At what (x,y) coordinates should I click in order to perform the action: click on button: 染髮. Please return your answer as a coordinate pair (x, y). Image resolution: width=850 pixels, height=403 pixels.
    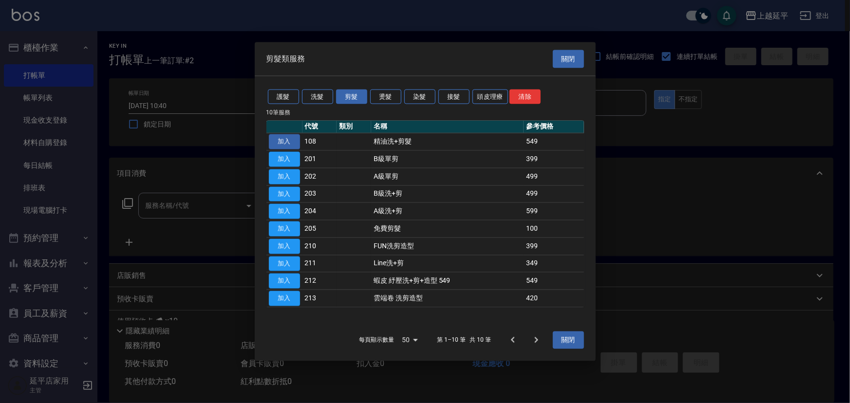
    Looking at the image, I should click on (420, 96).